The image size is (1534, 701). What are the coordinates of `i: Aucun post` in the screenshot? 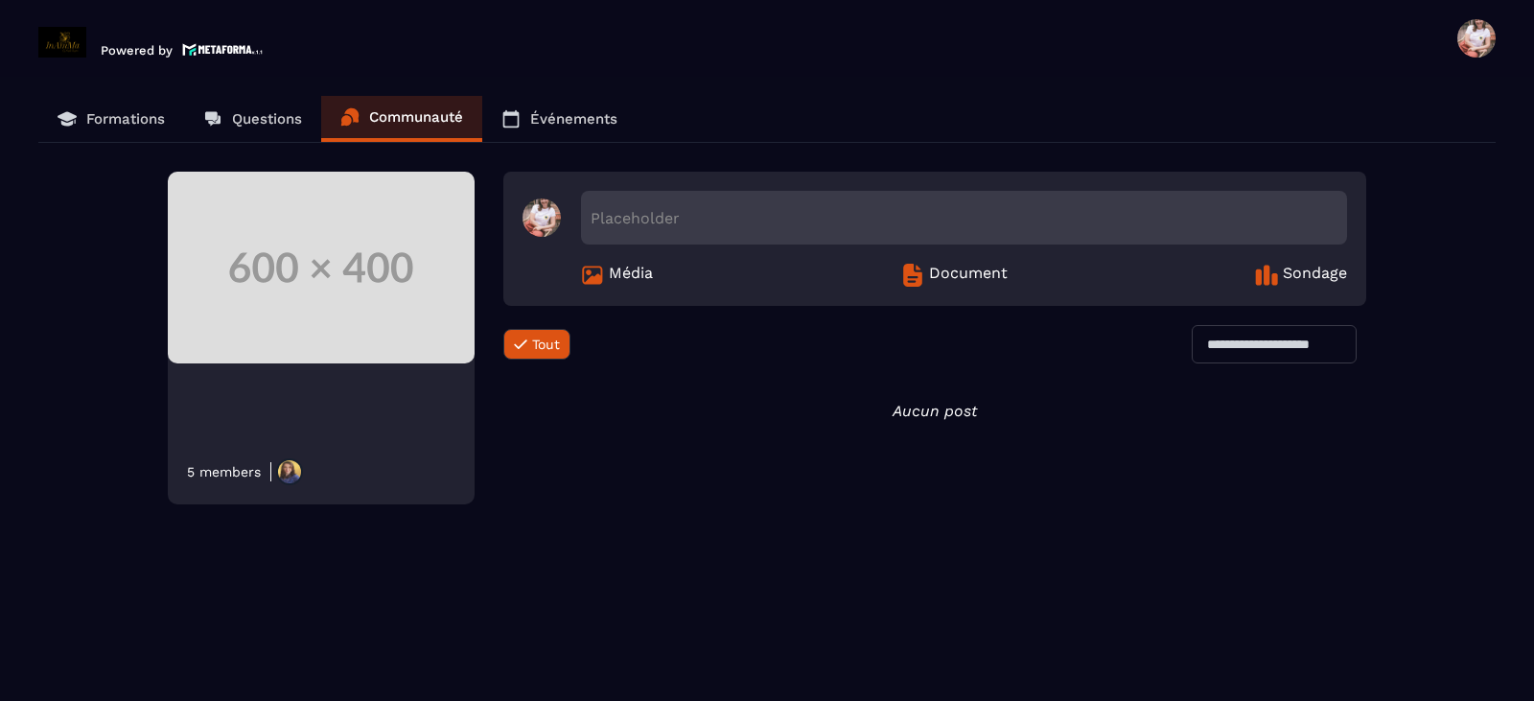 It's located at (934, 410).